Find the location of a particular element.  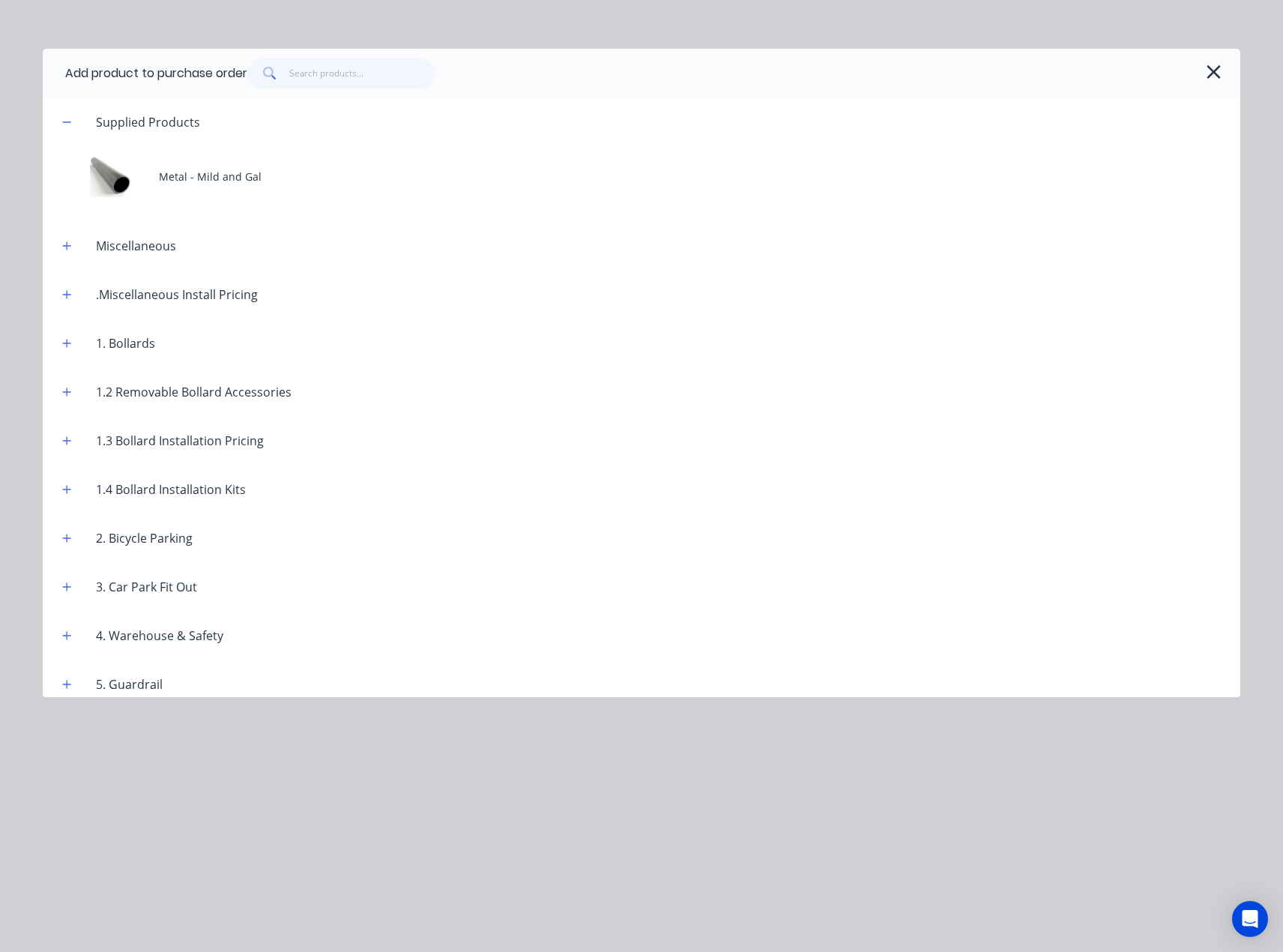

div: 5. Guardrail is located at coordinates (129, 684).